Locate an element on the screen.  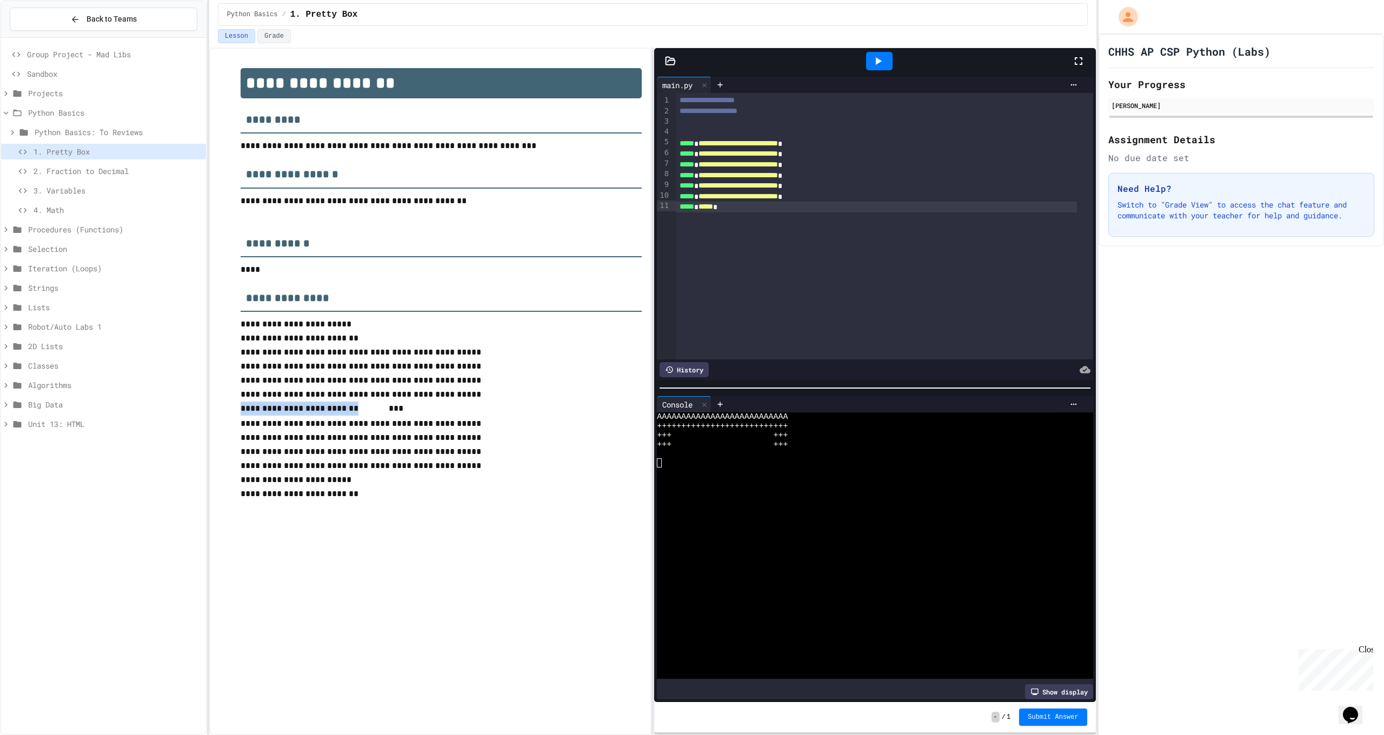
div: Chat with us now!Close is located at coordinates (39, 36).